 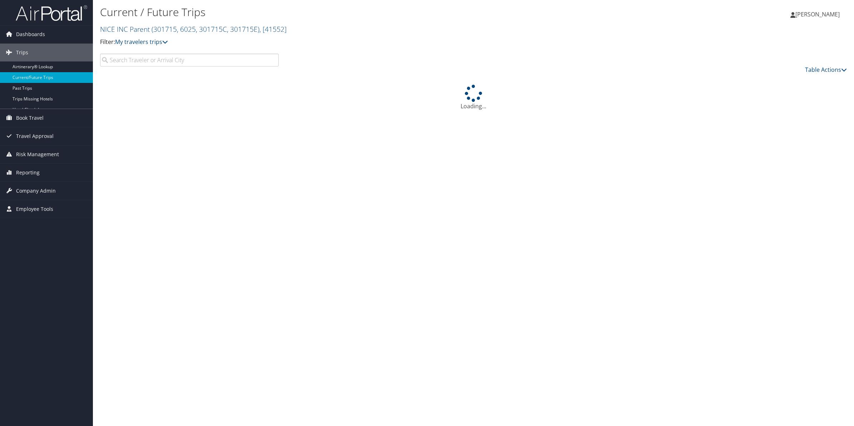 What do you see at coordinates (51, 13) in the screenshot?
I see `img: airportal-logo.png` at bounding box center [51, 13].